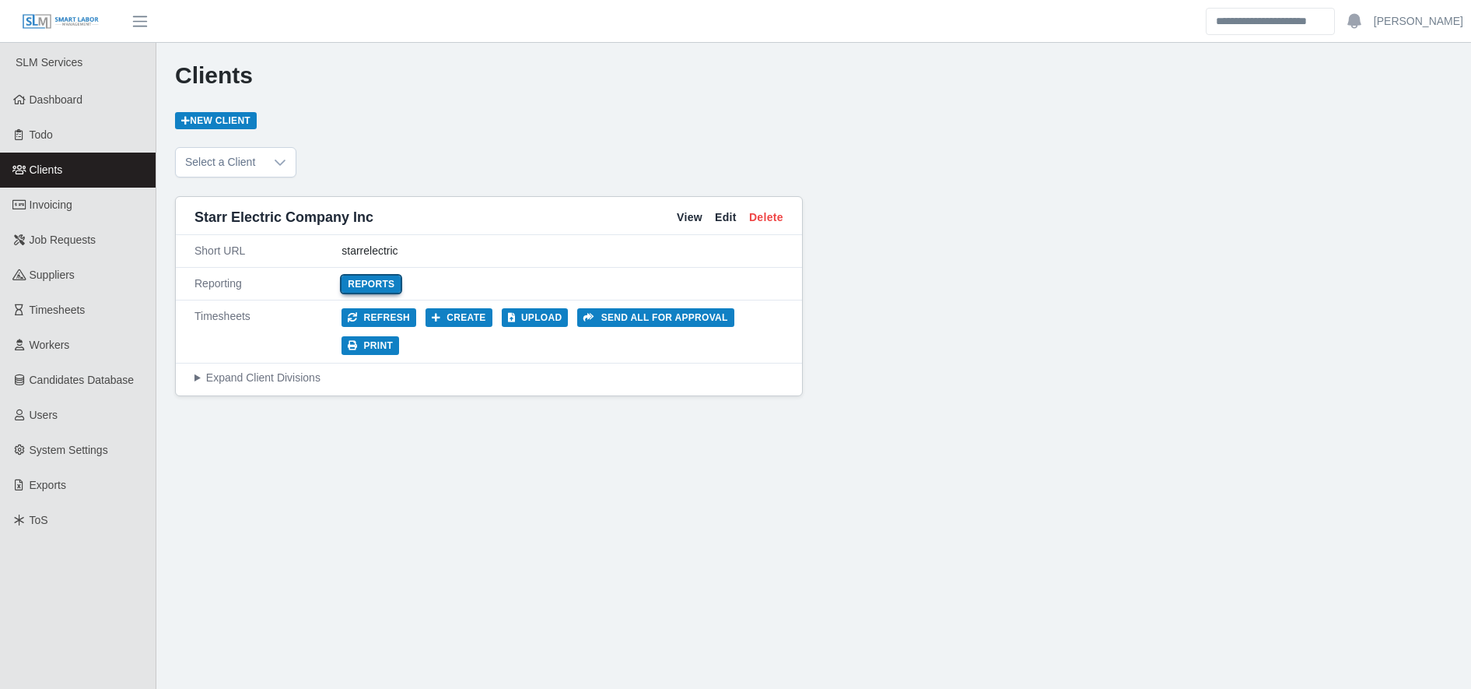 This screenshot has width=1471, height=689. What do you see at coordinates (766, 217) in the screenshot?
I see `a: Delete` at bounding box center [766, 217].